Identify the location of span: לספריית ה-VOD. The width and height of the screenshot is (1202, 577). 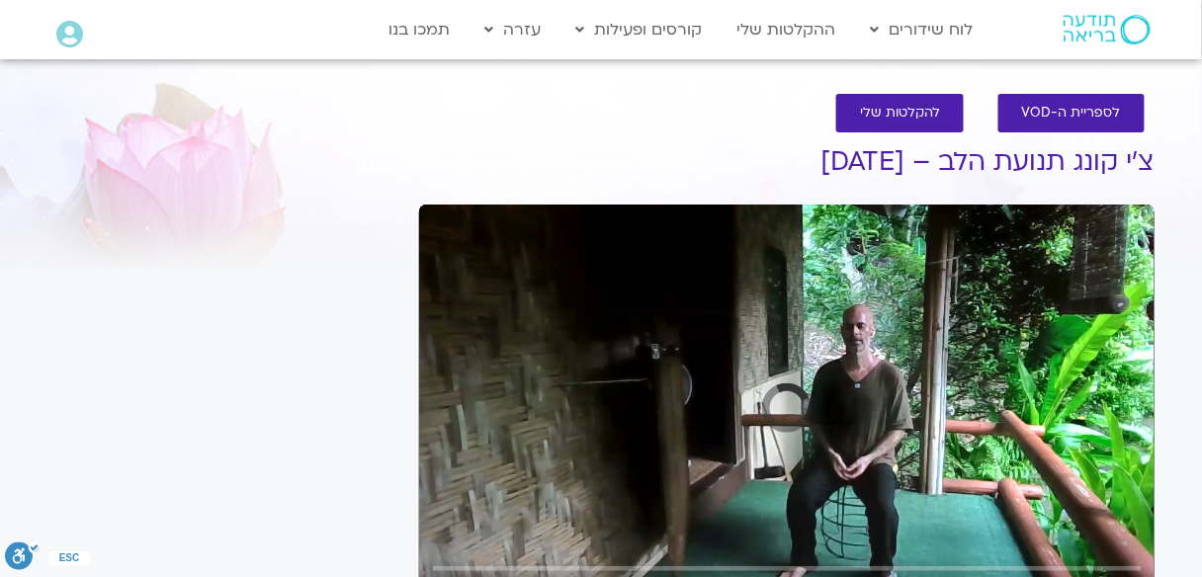
(1071, 113).